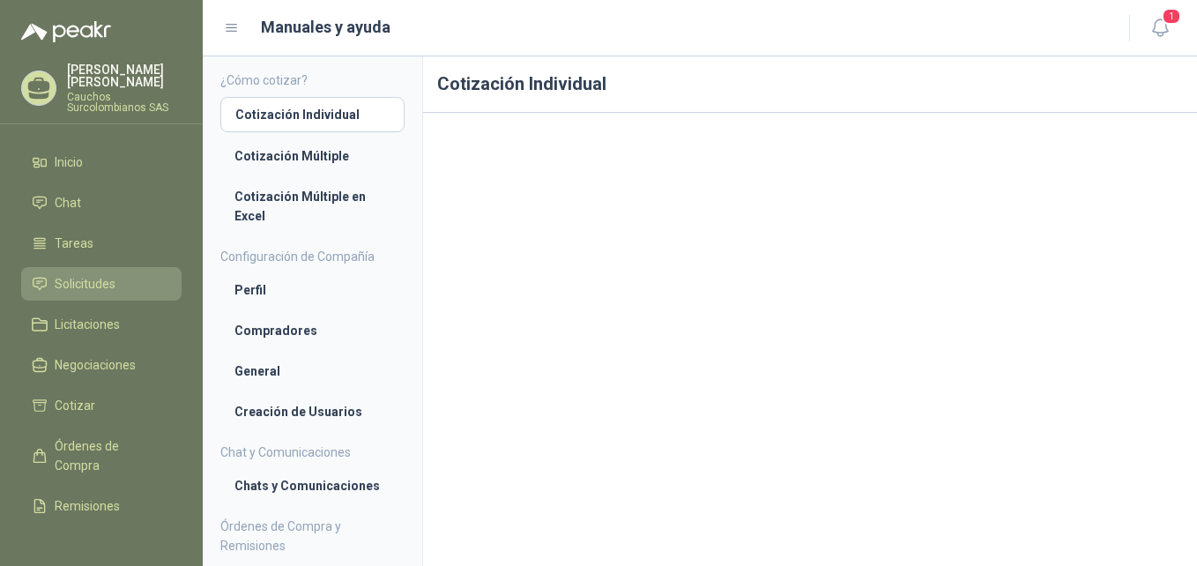 The image size is (1197, 566). Describe the element at coordinates (87, 506) in the screenshot. I see `span: Remisiones` at that location.